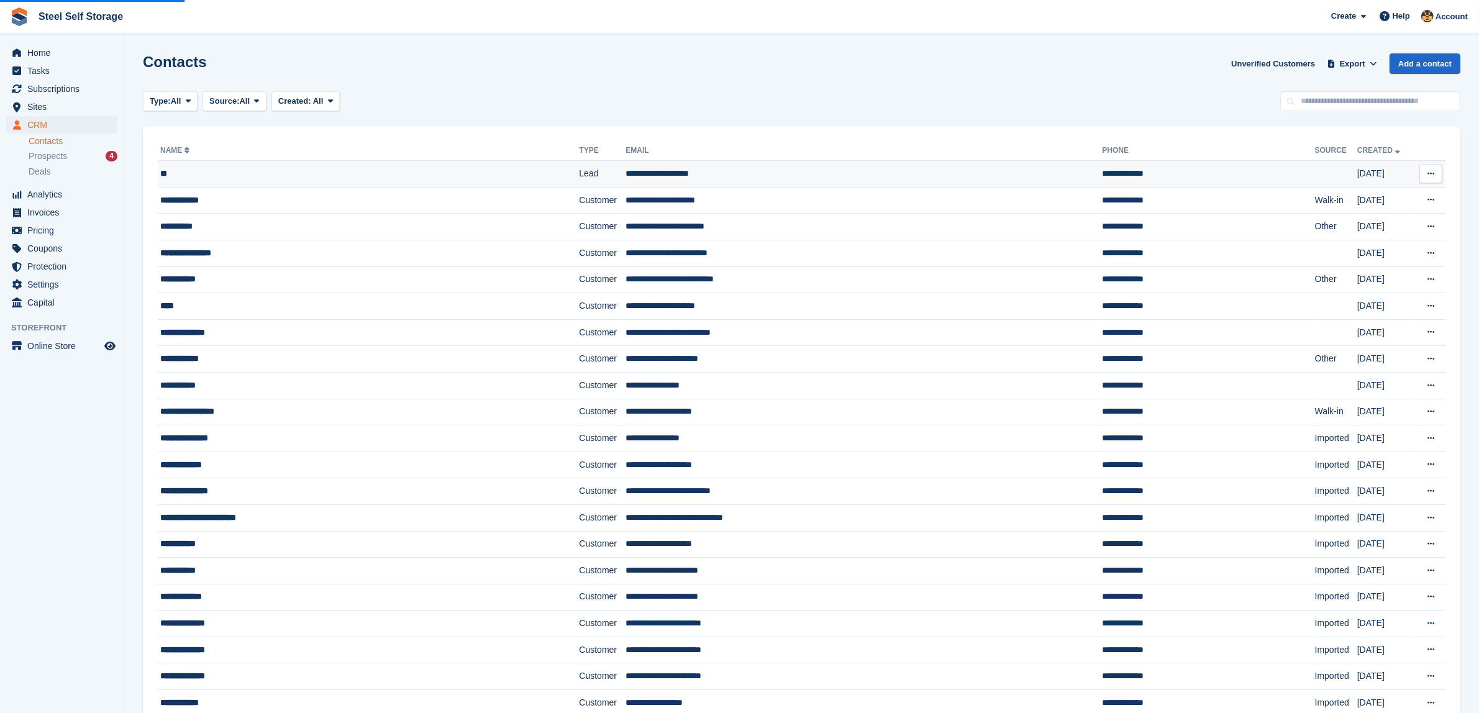 This screenshot has width=1479, height=713. Describe the element at coordinates (1352, 63) in the screenshot. I see `button: Export` at that location.